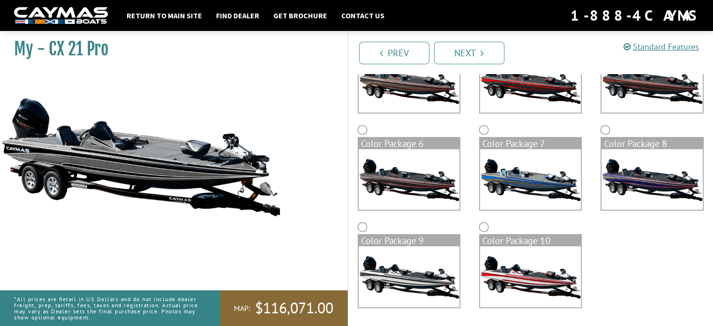 Image resolution: width=713 pixels, height=326 pixels. Describe the element at coordinates (530, 179) in the screenshot. I see `img: color_package_288.png` at that location.